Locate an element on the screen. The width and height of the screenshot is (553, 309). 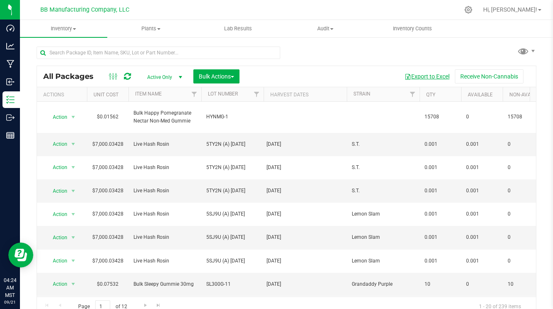
a: Plants is located at coordinates (151, 29).